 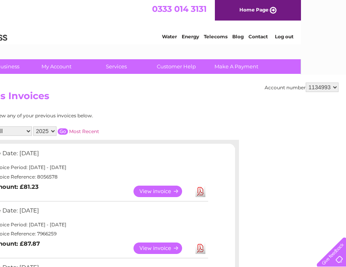 I want to click on a: Contact, so click(x=303, y=36).